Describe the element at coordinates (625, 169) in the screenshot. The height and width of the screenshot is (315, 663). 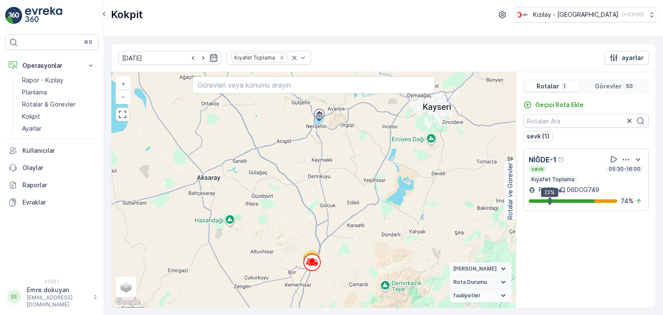
I see `p: 05:30-16:00` at that location.